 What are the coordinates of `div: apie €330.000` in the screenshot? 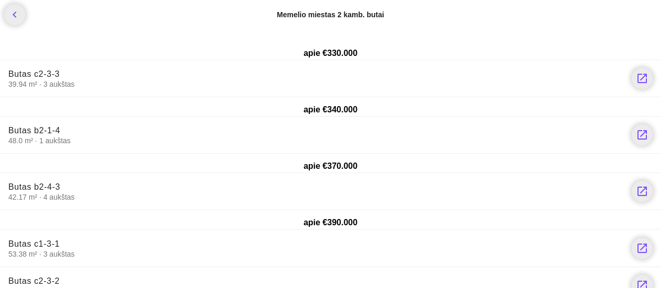 It's located at (330, 53).